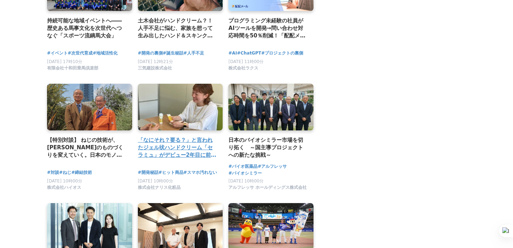 The image size is (513, 248). I want to click on span: #地域活性化, so click(105, 53).